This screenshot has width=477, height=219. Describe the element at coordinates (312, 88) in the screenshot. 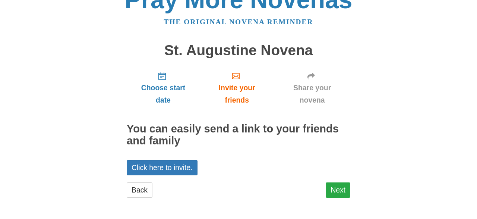

I see `a: Share your novena` at that location.